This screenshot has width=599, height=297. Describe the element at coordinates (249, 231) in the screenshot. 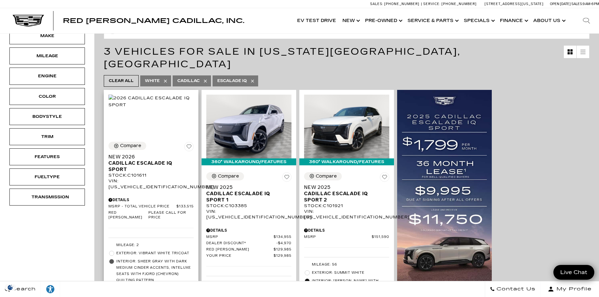

I see `div: Pricing Details - New 2025 Cadillac ESCALADE IQ Sport 1` at that location.